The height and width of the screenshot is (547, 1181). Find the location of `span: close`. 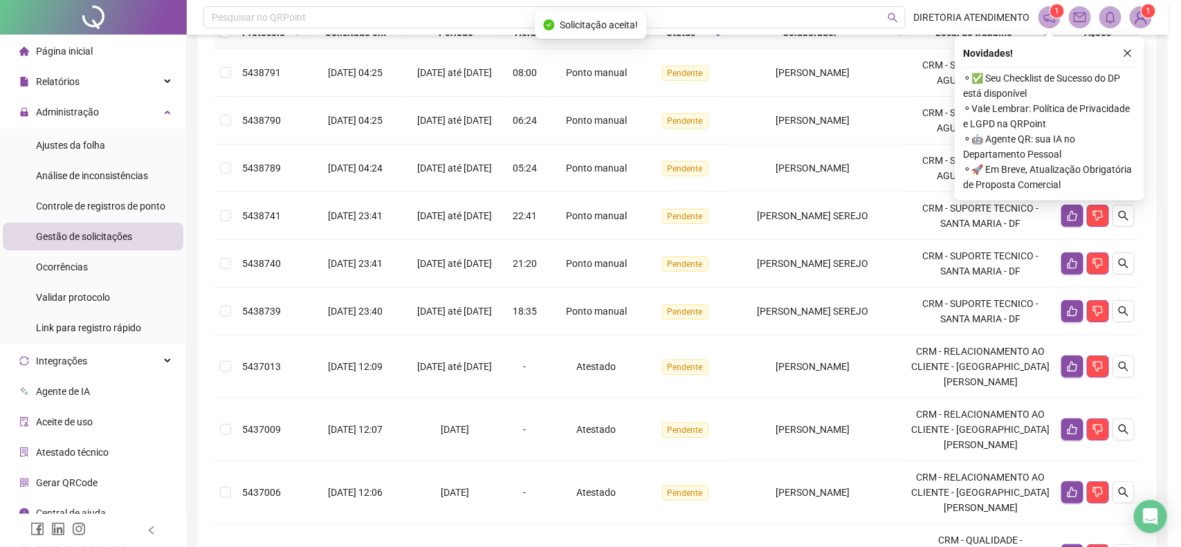

span: close is located at coordinates (1128, 53).